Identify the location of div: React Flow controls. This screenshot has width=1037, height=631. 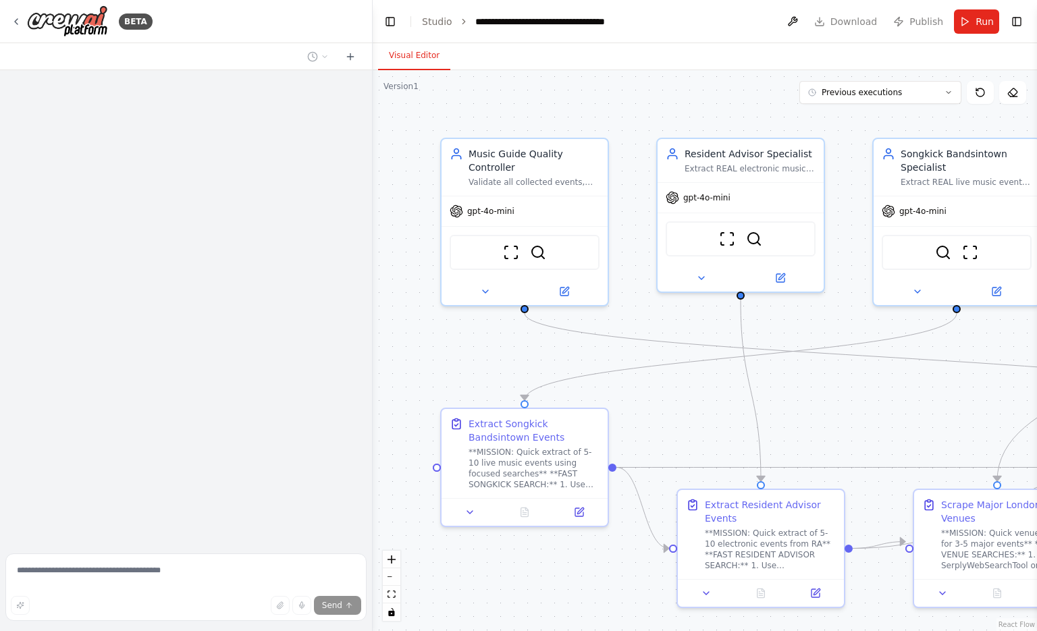
(392, 586).